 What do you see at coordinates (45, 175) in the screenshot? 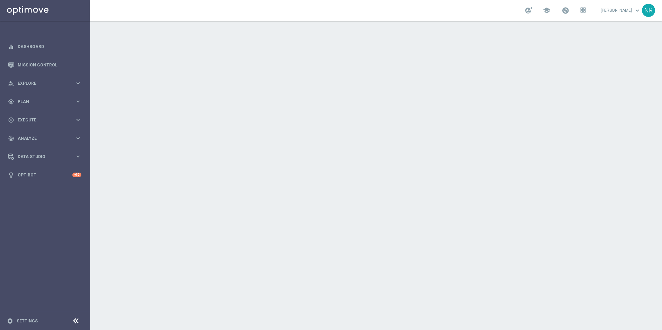
I see `div: Optibot` at bounding box center [45, 175].